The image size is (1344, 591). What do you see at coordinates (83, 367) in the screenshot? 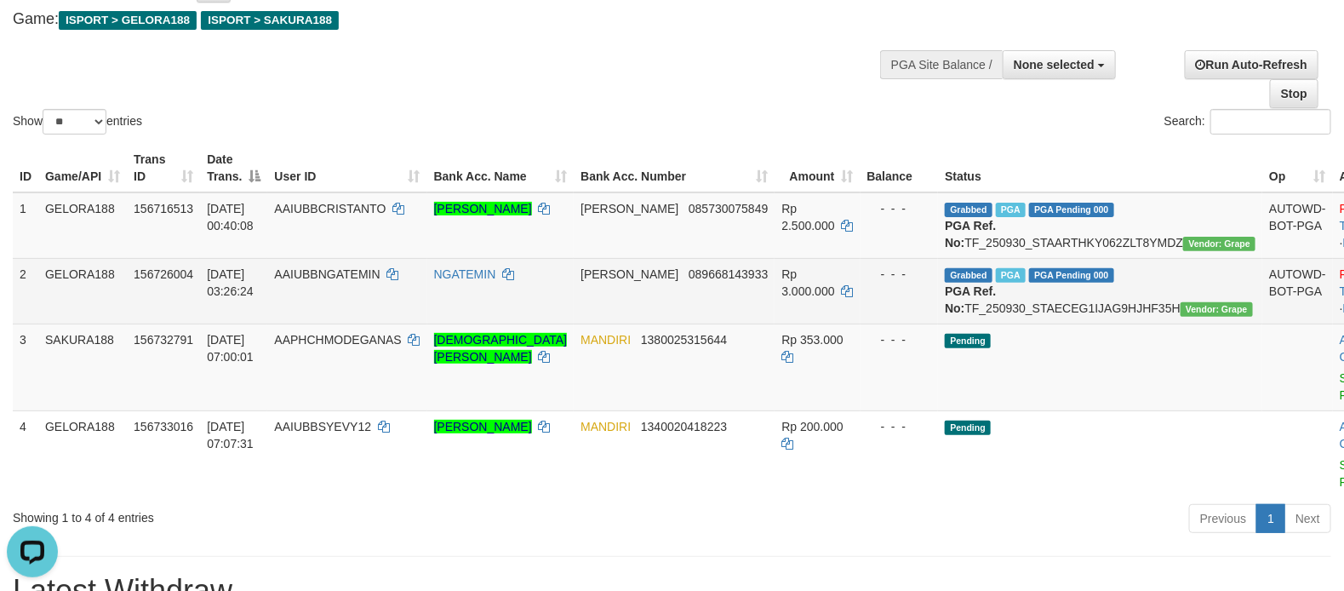
I see `td: SAKURA188` at bounding box center [83, 367].